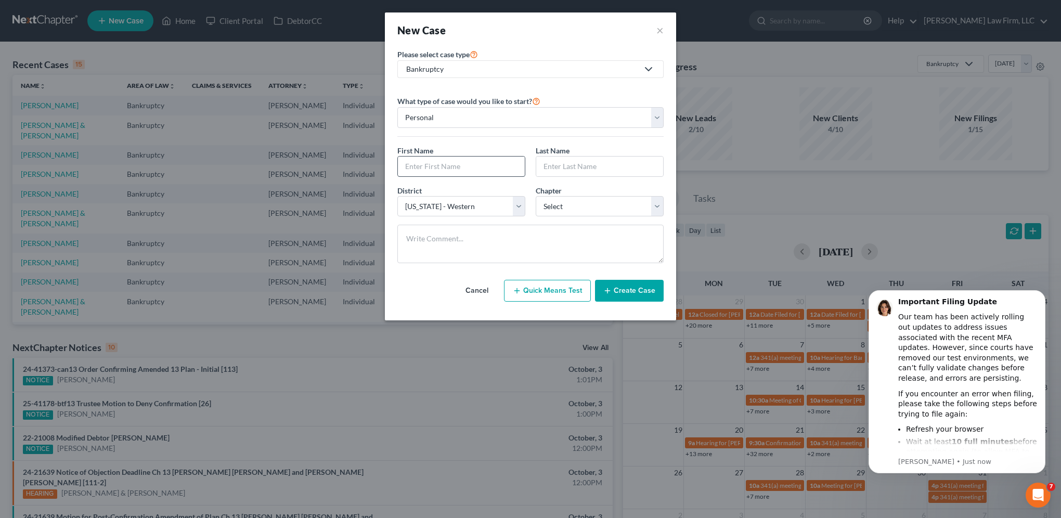 The image size is (1061, 518). What do you see at coordinates (115, 70) in the screenshot?
I see `div: Our team has been actively rolling out updates to address issues associated with the recent MFA u...` at bounding box center [115, 70].